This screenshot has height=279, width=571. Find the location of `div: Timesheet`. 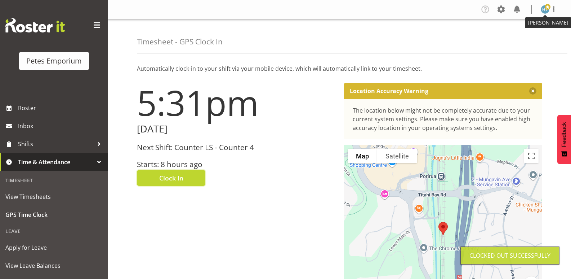

div: Timesheet is located at coordinates (54, 180).